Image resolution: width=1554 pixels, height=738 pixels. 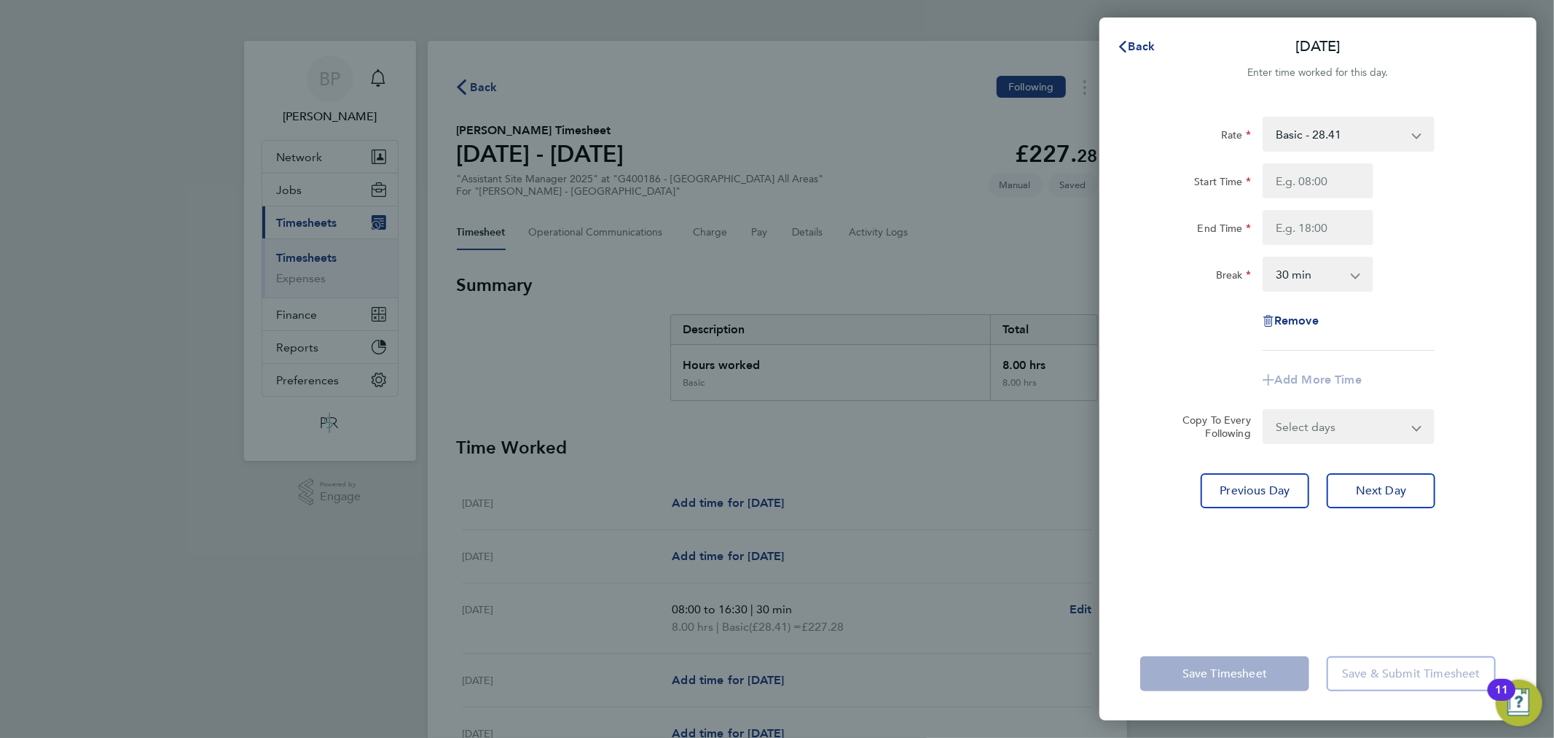 I want to click on label: Start Time, so click(x=1223, y=184).